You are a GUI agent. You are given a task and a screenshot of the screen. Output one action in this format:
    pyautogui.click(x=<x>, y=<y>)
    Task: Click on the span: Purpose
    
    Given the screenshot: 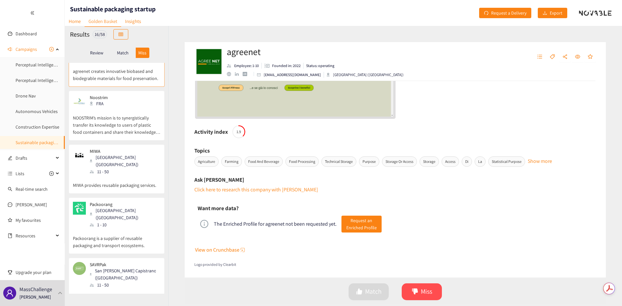 What is the action you would take?
    pyautogui.click(x=369, y=162)
    